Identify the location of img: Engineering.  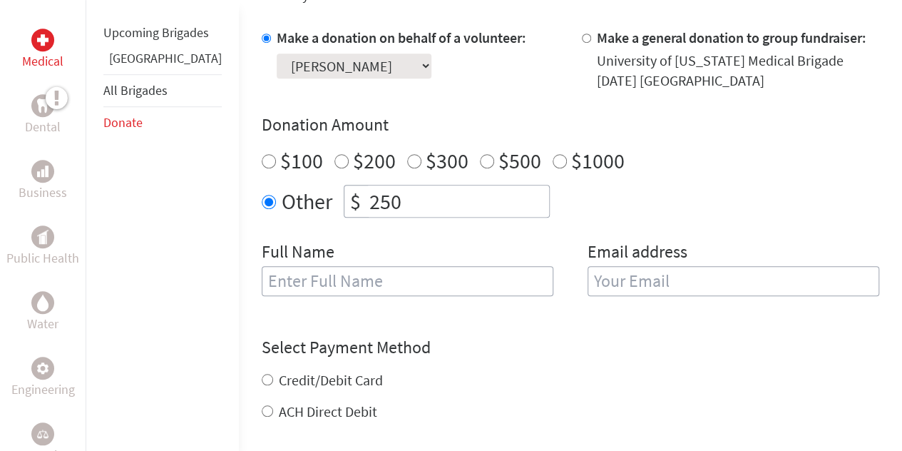
(43, 368).